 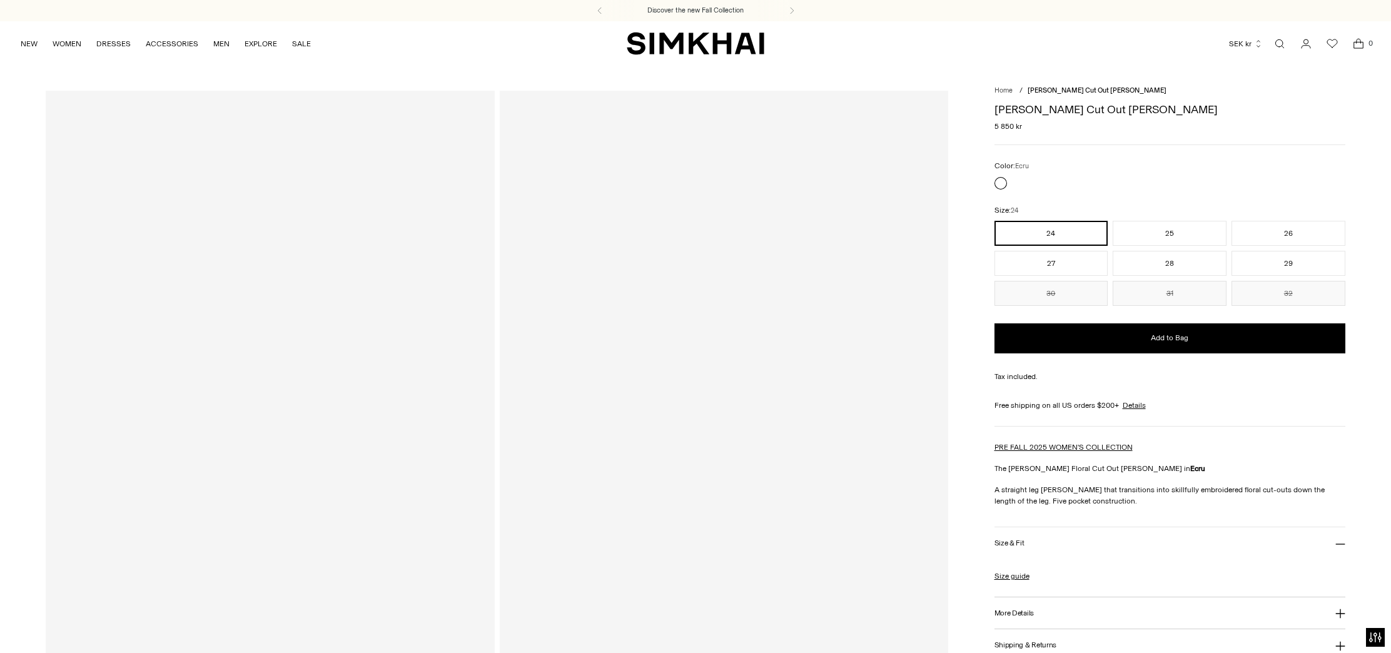 What do you see at coordinates (1003, 90) in the screenshot?
I see `a: Home` at bounding box center [1003, 90].